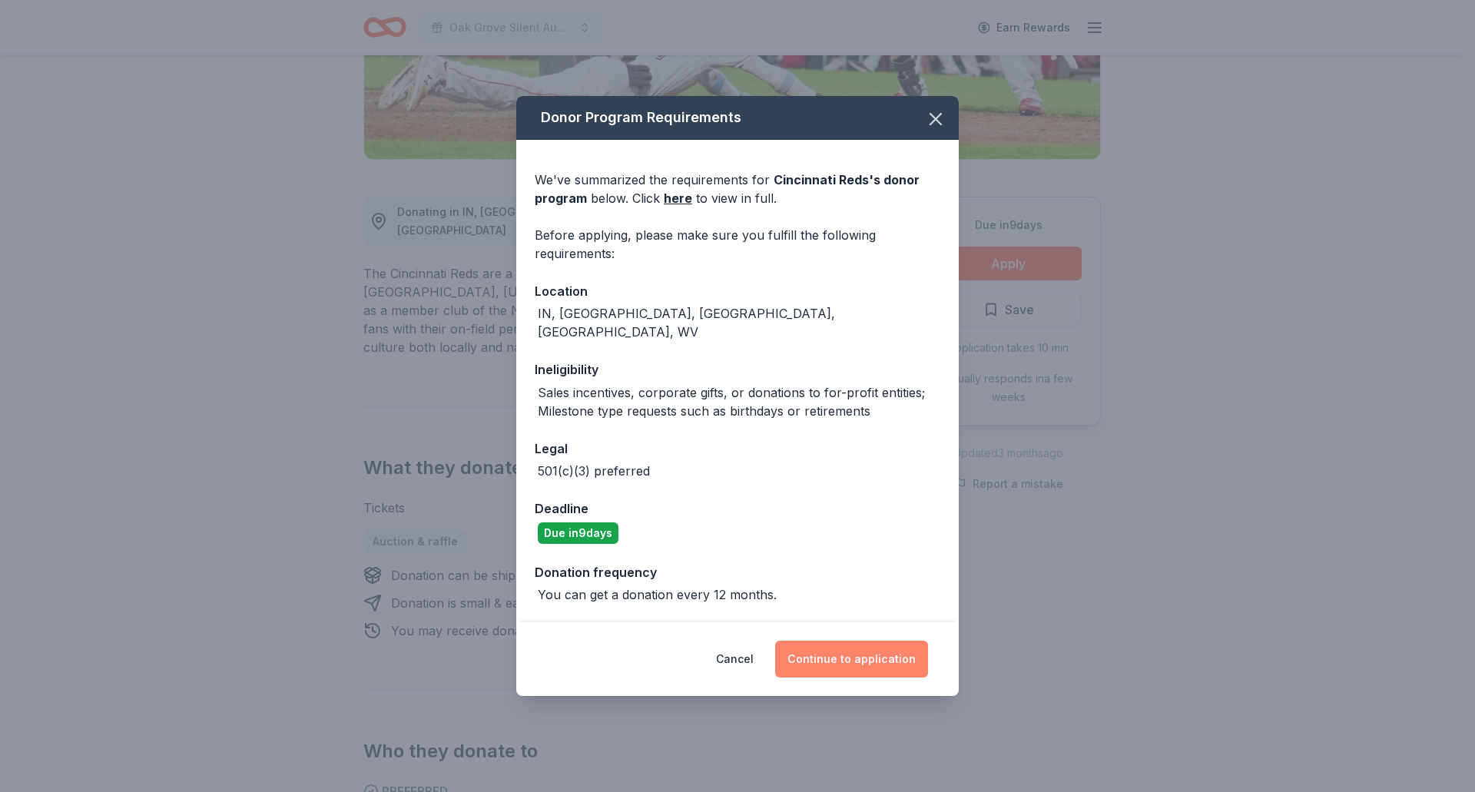  Describe the element at coordinates (734, 659) in the screenshot. I see `button: Cancel` at that location.